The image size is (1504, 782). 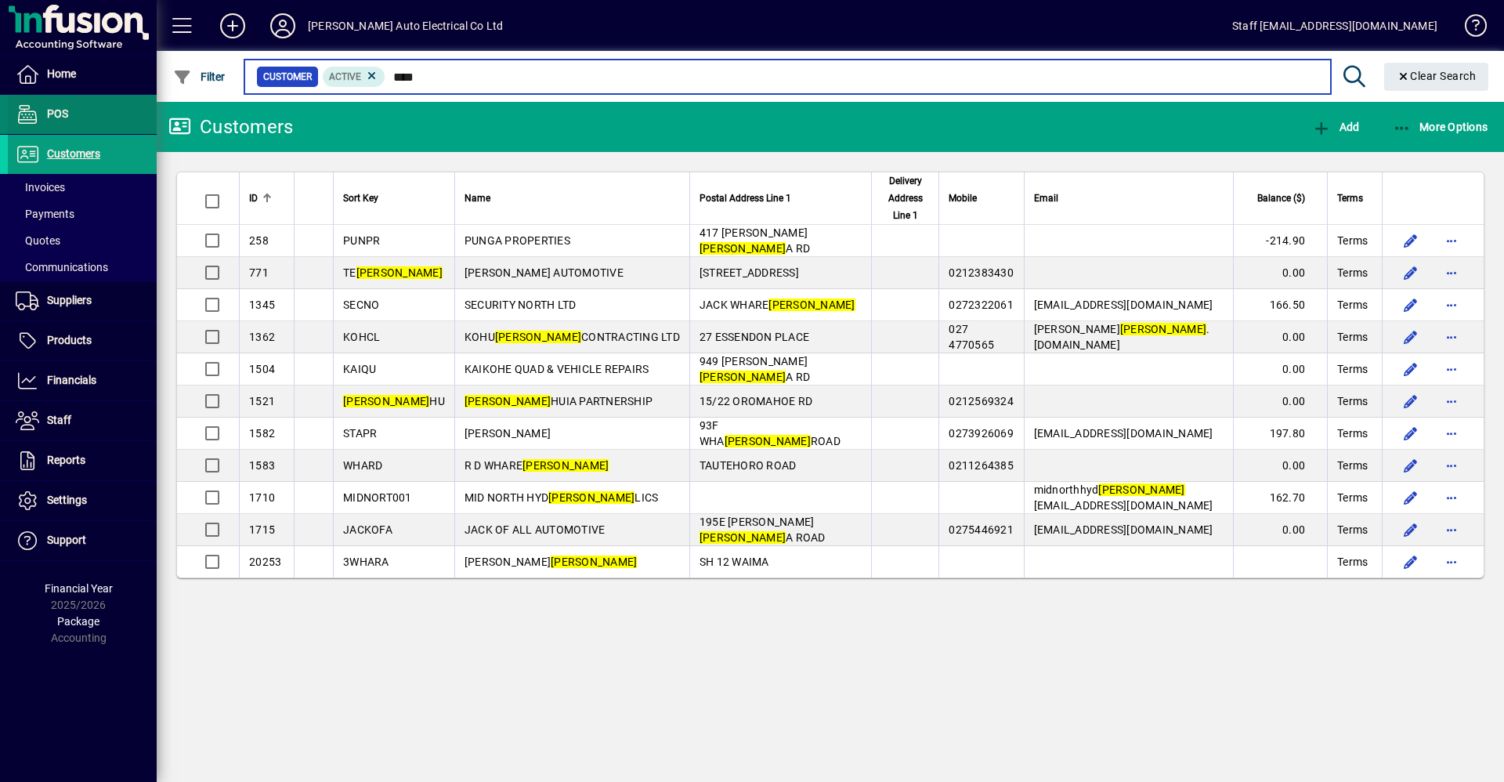 I want to click on button: Clear, so click(x=1437, y=77).